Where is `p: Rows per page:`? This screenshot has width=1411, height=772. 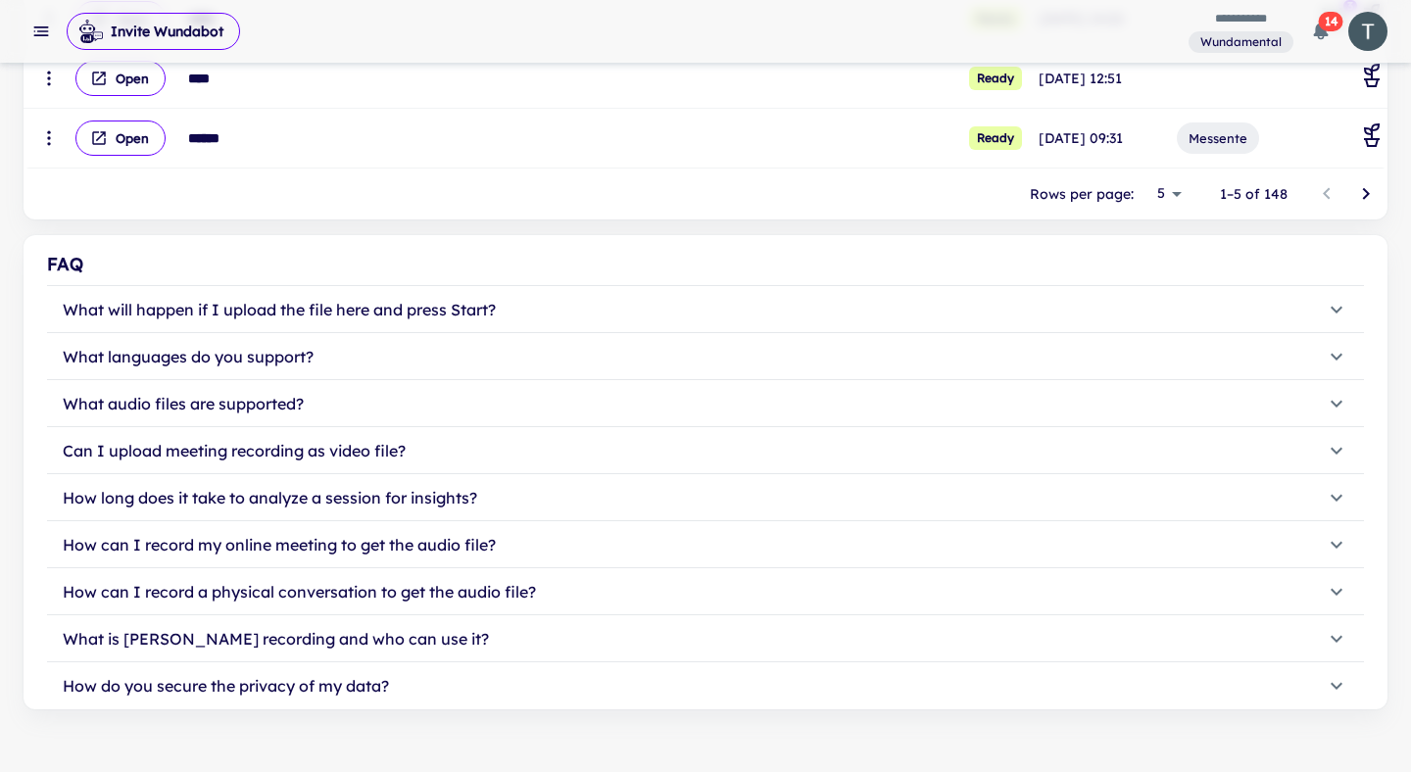
p: Rows per page: is located at coordinates (1082, 194).